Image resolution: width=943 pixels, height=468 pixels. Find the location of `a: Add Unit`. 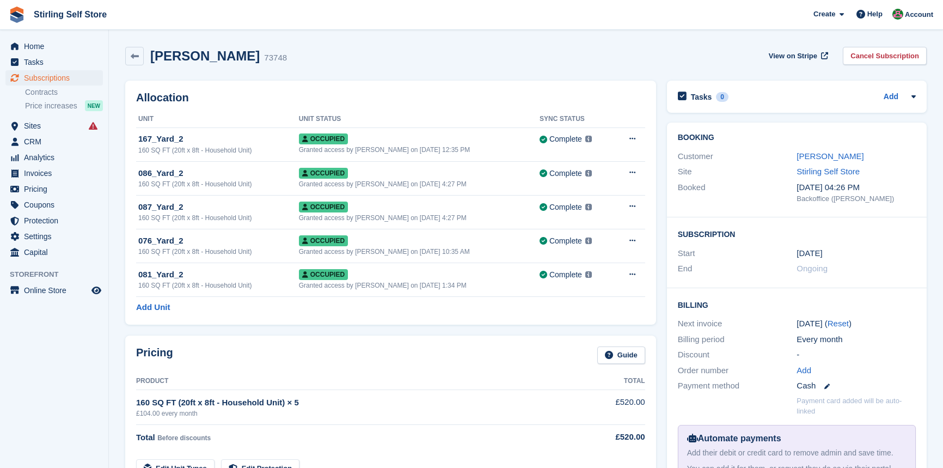

a: Add Unit is located at coordinates (153, 307).